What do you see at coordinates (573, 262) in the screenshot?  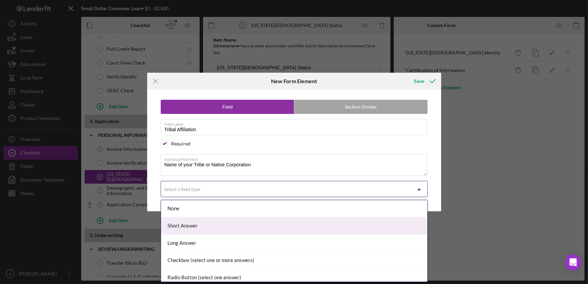 I see `div: Open Intercom Messenger` at bounding box center [573, 262].